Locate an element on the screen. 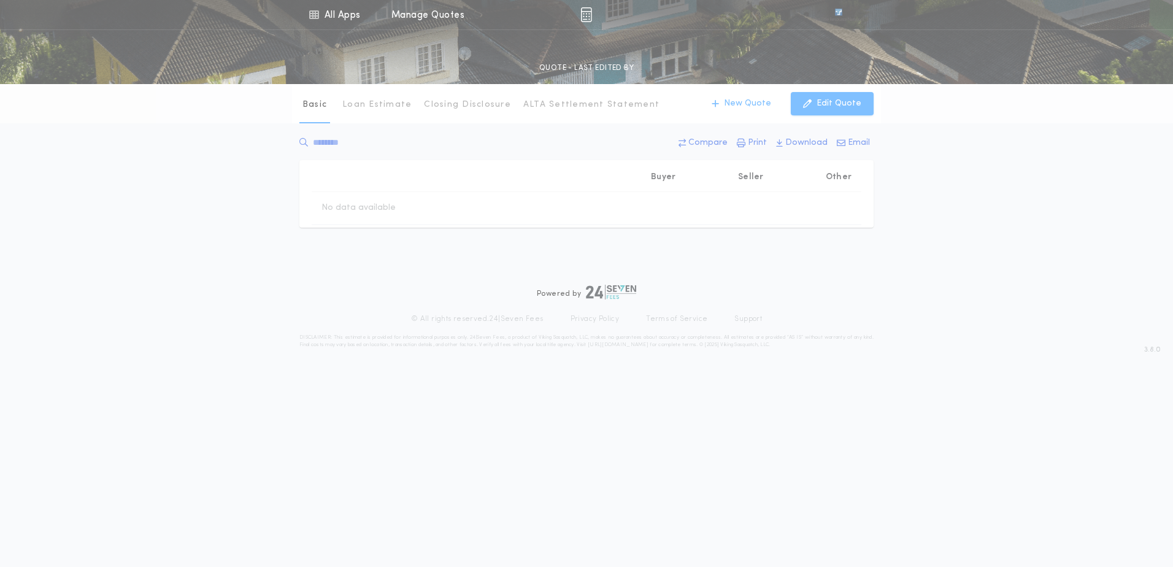 Image resolution: width=1173 pixels, height=567 pixels. button: Edit Quote is located at coordinates (832, 104).